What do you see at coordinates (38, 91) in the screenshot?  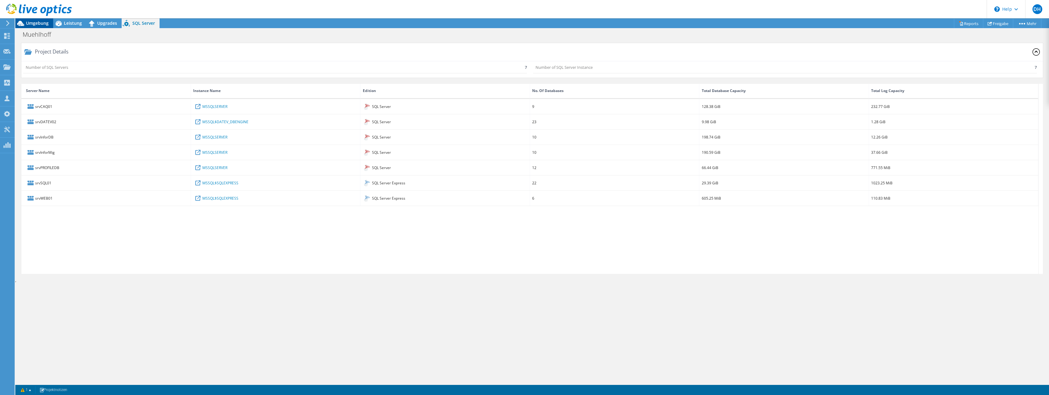 I see `div: Server Name` at bounding box center [38, 91].